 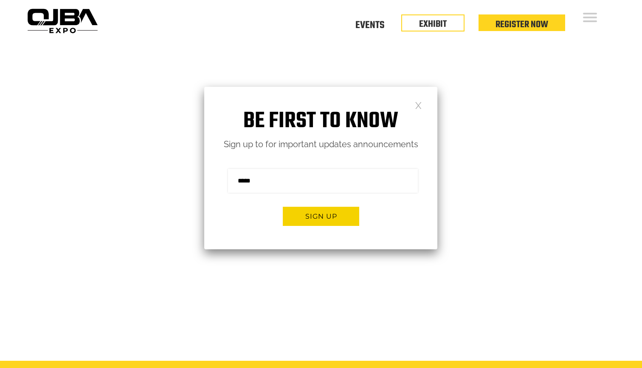 I want to click on button: Sign up, so click(x=321, y=216).